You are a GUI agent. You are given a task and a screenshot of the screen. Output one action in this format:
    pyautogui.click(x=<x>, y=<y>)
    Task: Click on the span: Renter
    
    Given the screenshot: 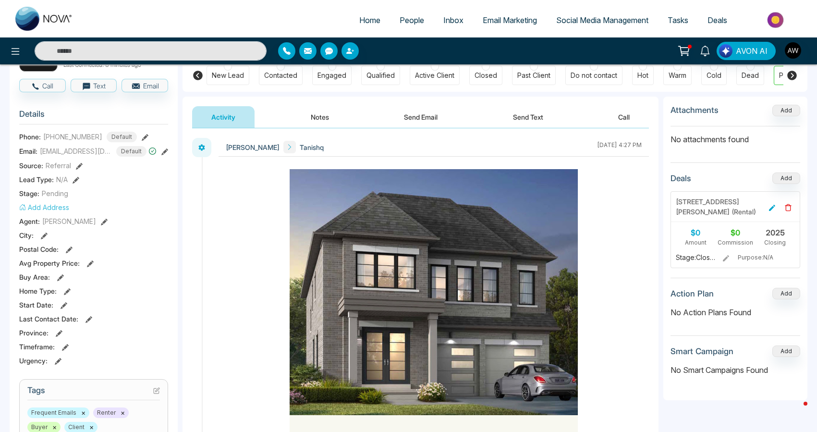 What is the action you would take?
    pyautogui.click(x=111, y=412)
    